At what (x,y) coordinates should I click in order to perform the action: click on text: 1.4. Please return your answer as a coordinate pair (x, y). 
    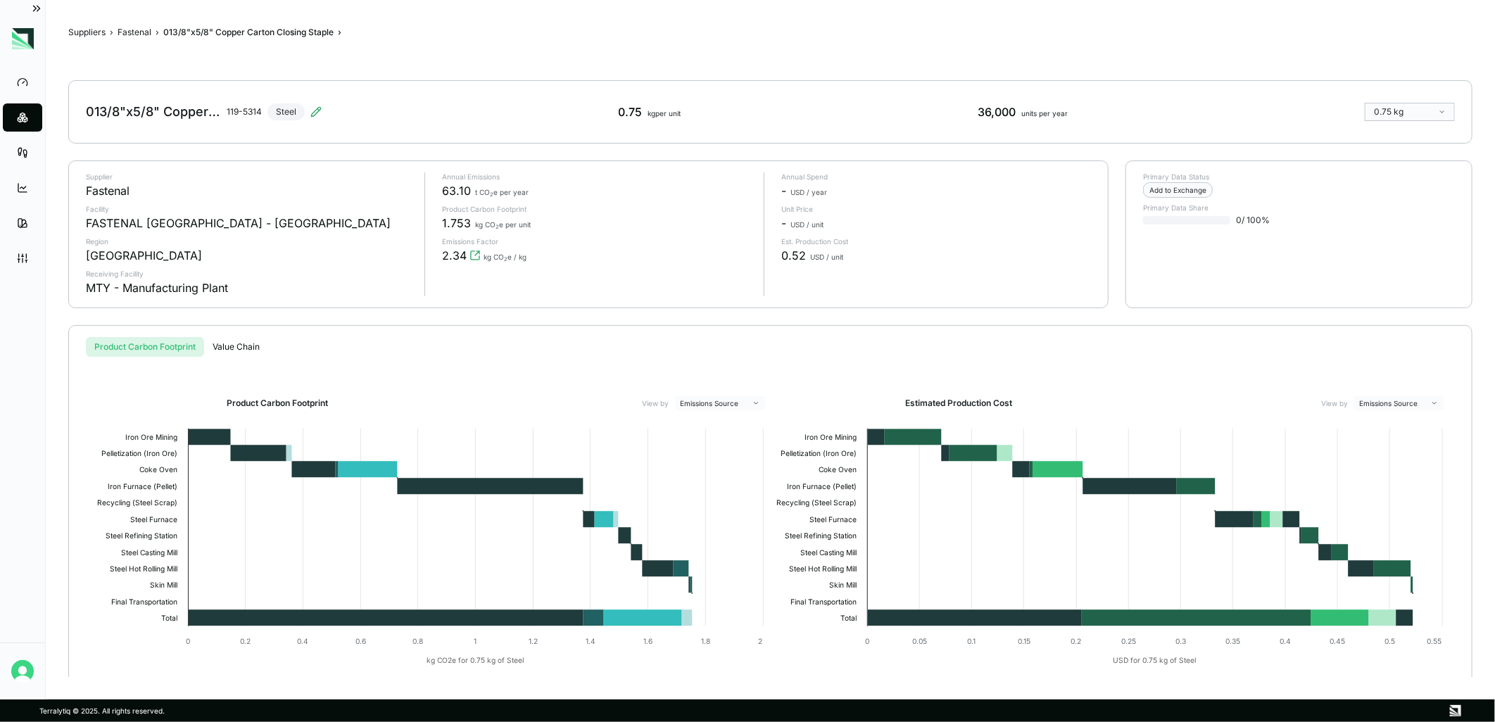
    Looking at the image, I should click on (590, 641).